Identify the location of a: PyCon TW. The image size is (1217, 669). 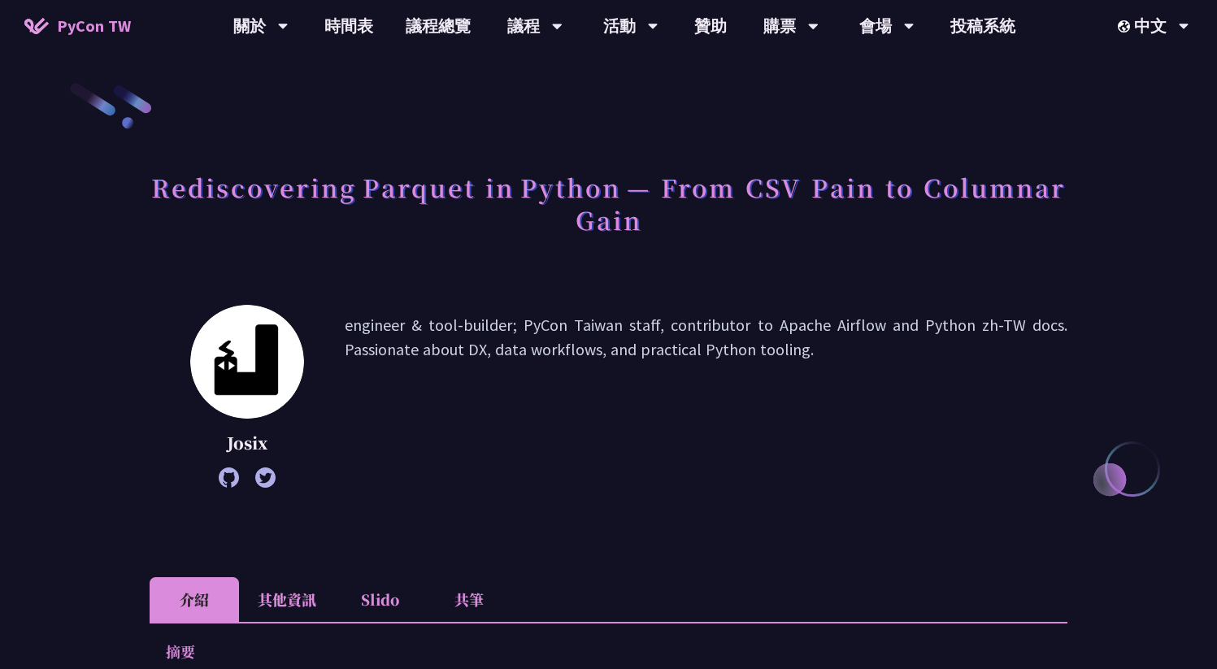
(77, 26).